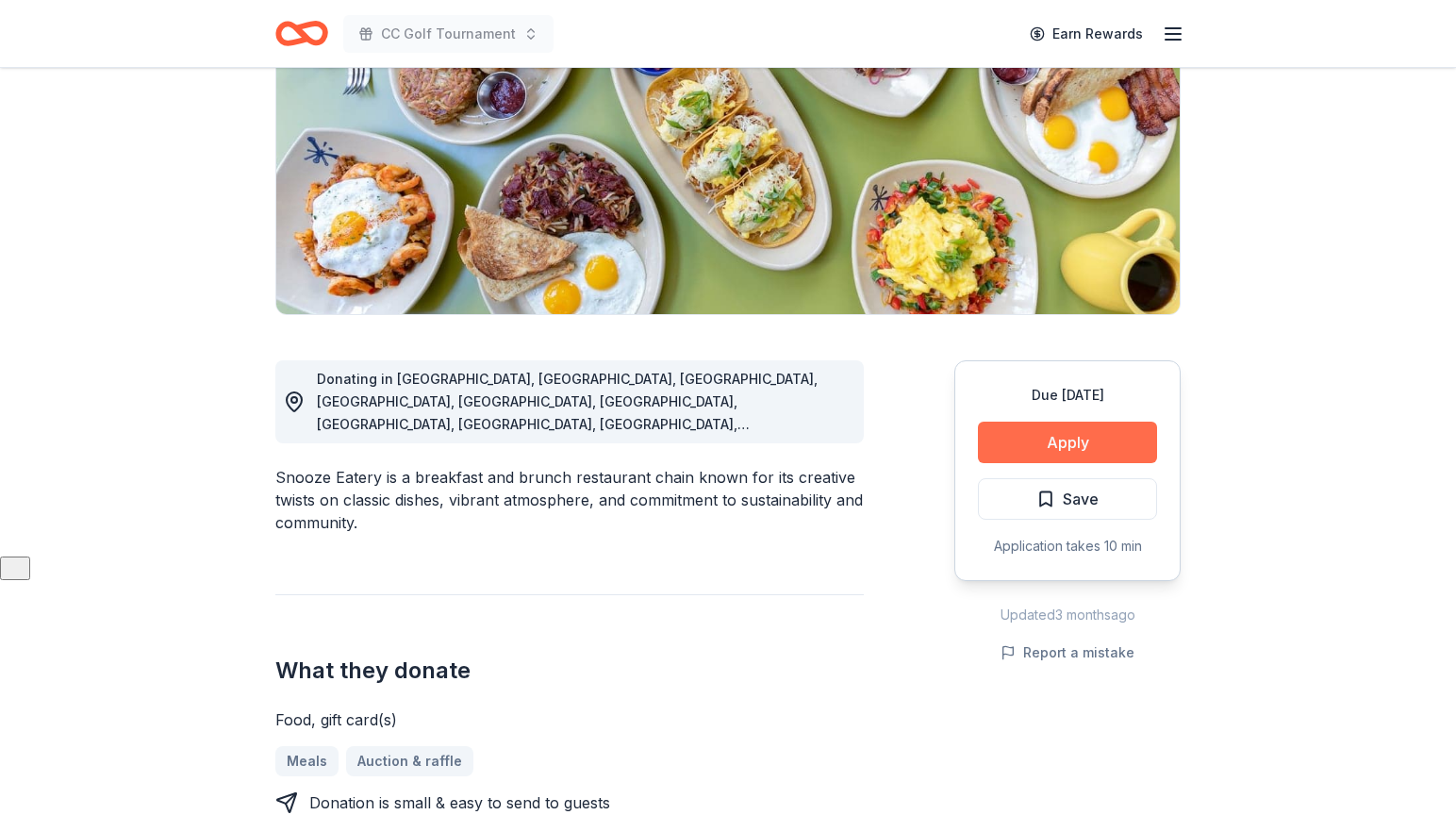 This screenshot has width=1456, height=815. Describe the element at coordinates (1086, 34) in the screenshot. I see `a: Earn Rewards` at that location.